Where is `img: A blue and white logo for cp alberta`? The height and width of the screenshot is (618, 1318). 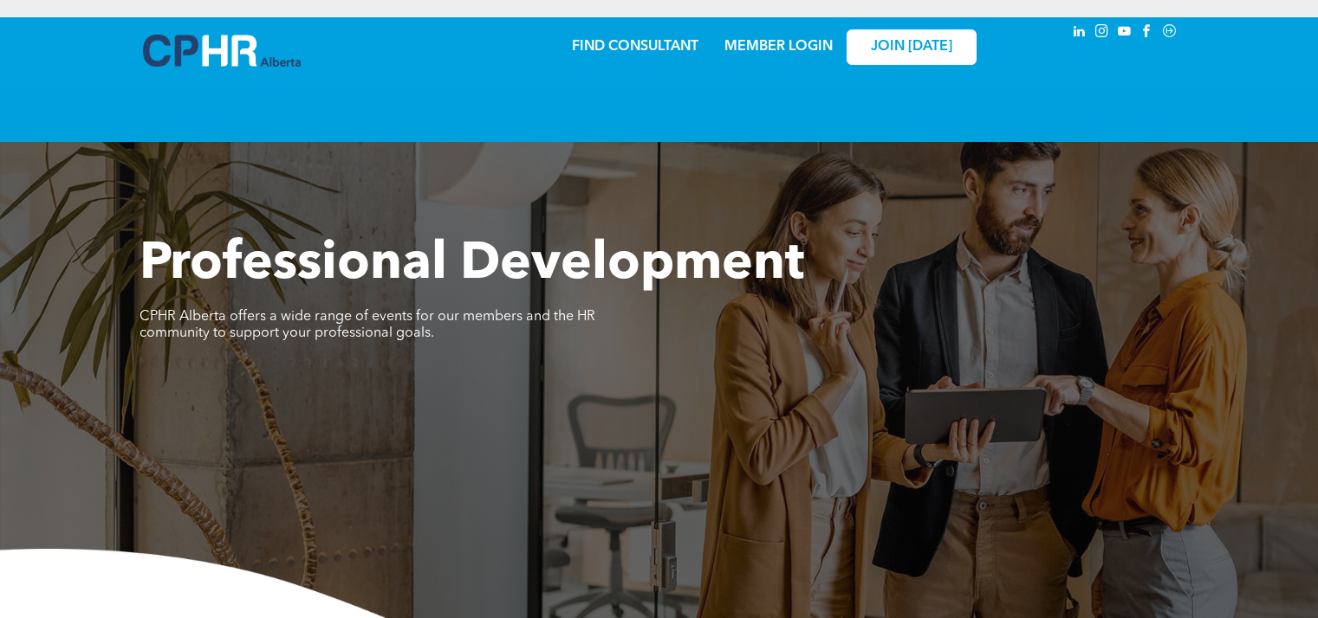 img: A blue and white logo for cp alberta is located at coordinates (222, 50).